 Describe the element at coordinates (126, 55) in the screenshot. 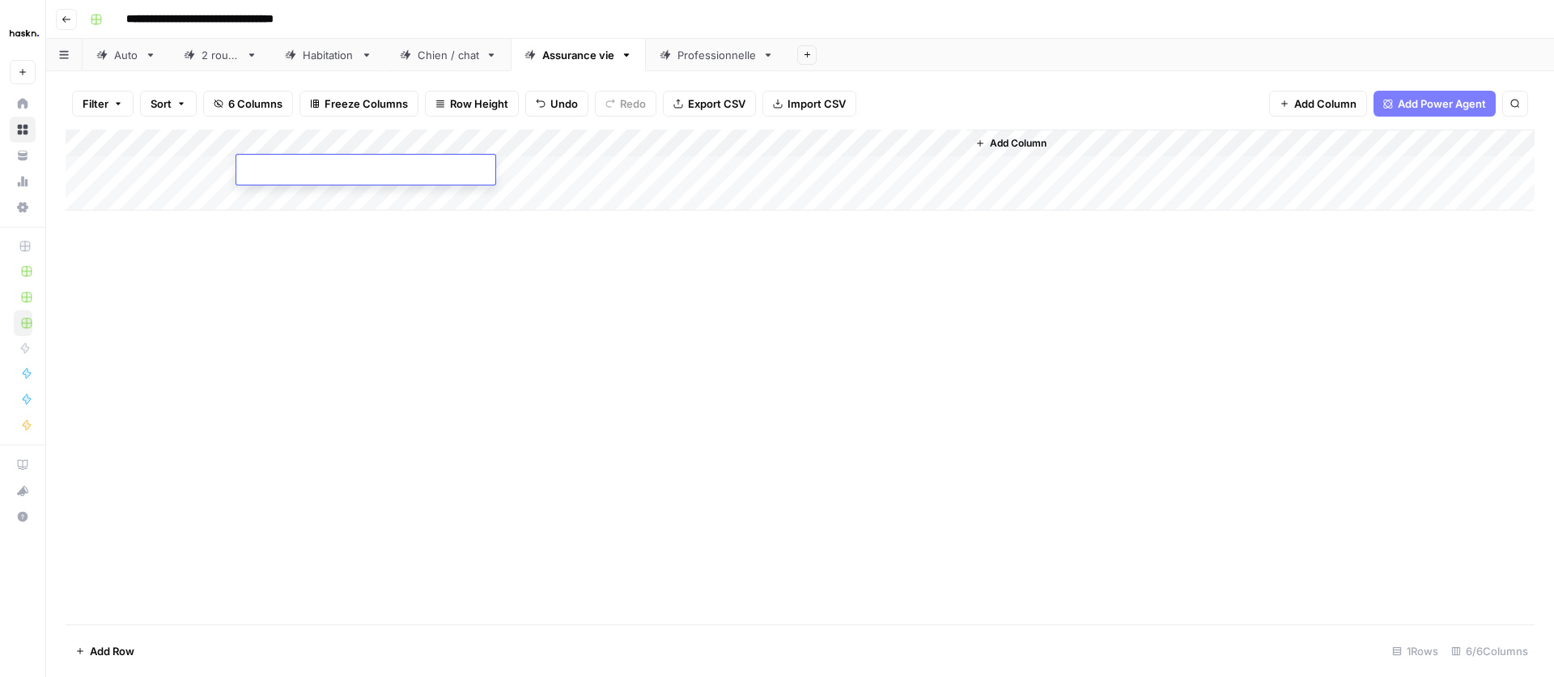

I see `div: Auto` at that location.